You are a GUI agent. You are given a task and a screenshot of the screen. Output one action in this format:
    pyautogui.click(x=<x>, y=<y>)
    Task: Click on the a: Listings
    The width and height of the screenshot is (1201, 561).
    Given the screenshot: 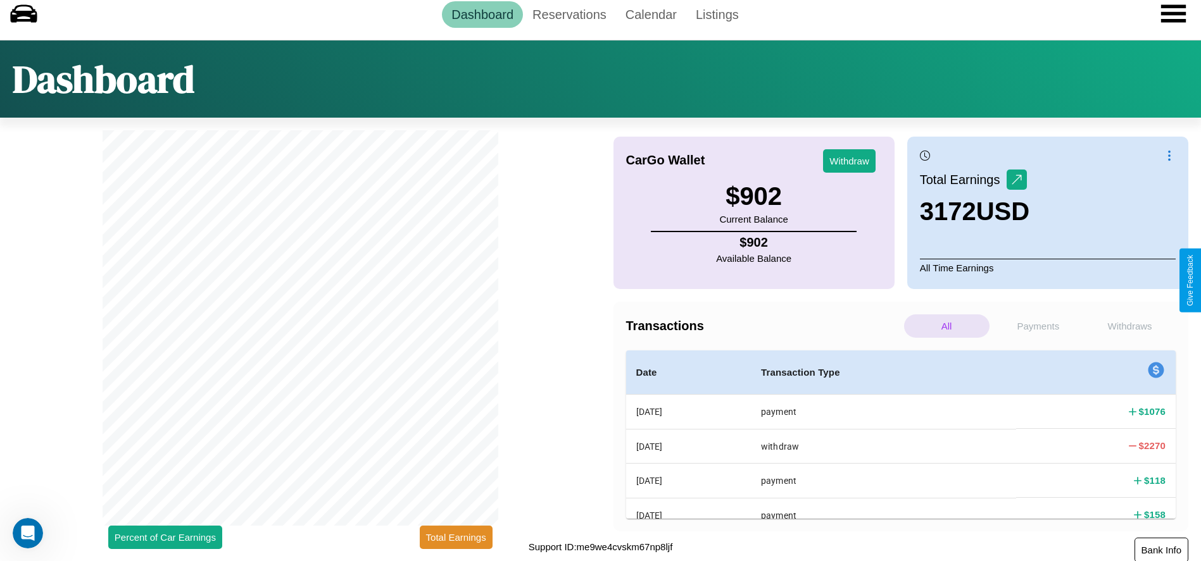 What is the action you would take?
    pyautogui.click(x=717, y=15)
    